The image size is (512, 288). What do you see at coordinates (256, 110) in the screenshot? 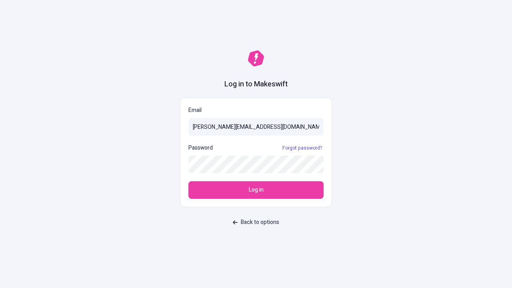
I see `p: Email` at bounding box center [256, 110].